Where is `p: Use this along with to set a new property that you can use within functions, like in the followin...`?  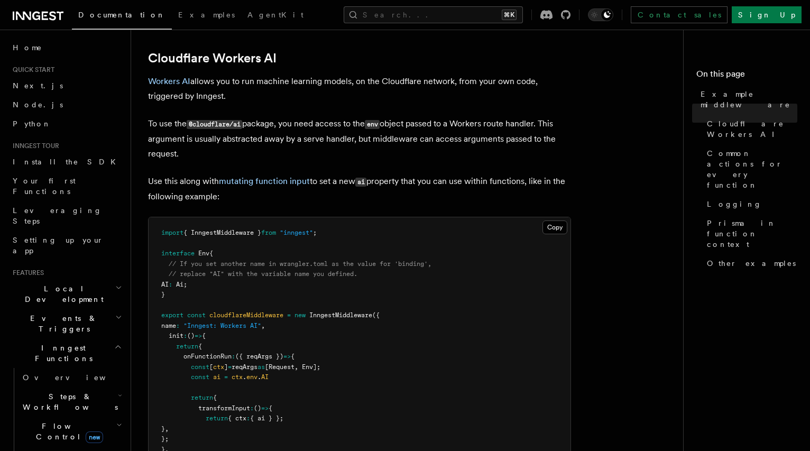
p: Use this along with to set a new property that you can use within functions, like in the followin... is located at coordinates (360, 189).